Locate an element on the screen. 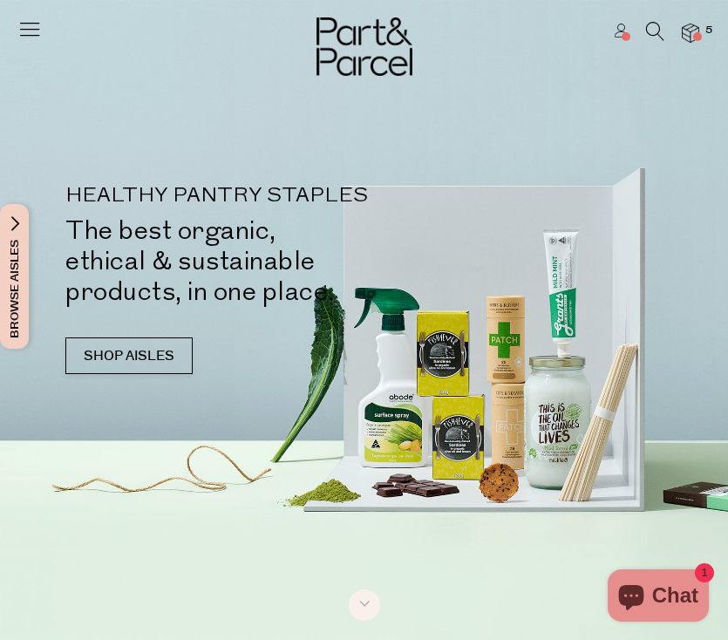  img: Part&Parcel is located at coordinates (365, 46).